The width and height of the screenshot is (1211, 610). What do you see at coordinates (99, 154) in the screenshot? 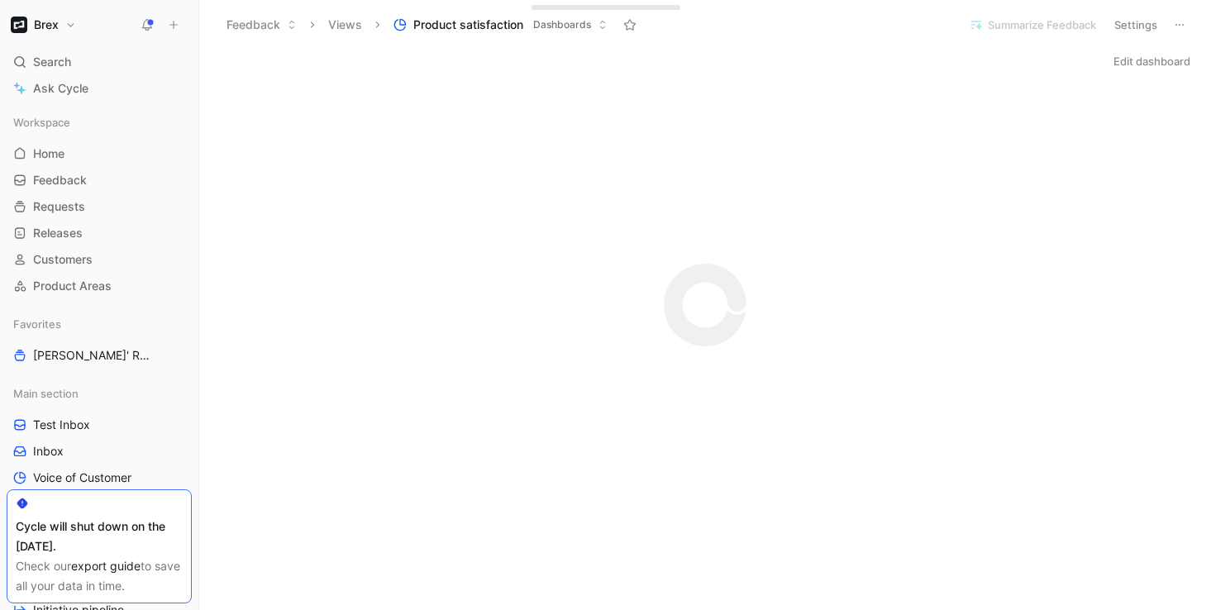
I see `a: Home` at bounding box center [99, 154].